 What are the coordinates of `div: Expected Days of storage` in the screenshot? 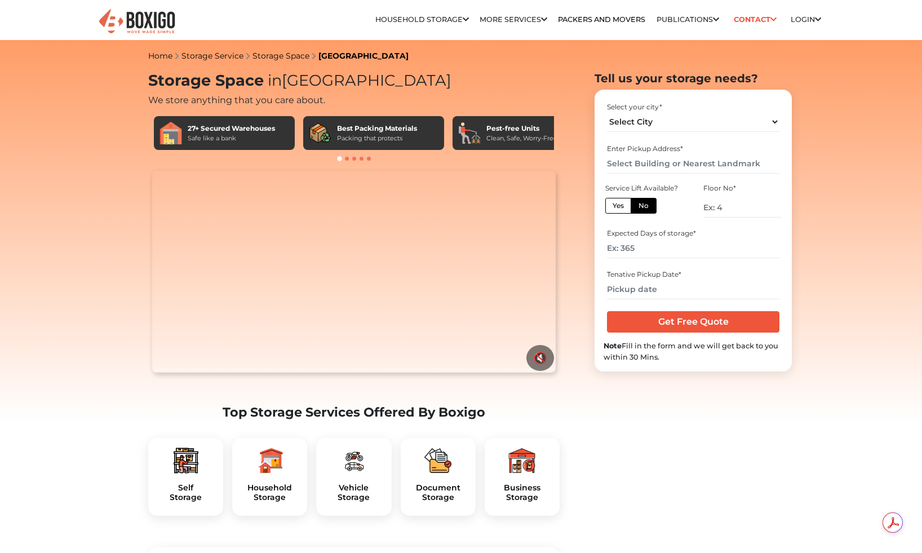 It's located at (692, 233).